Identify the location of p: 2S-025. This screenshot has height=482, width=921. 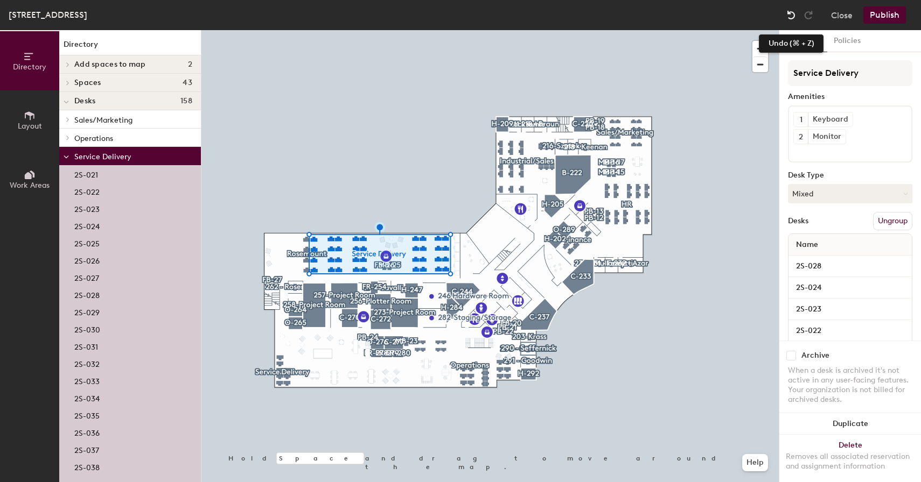
(87, 242).